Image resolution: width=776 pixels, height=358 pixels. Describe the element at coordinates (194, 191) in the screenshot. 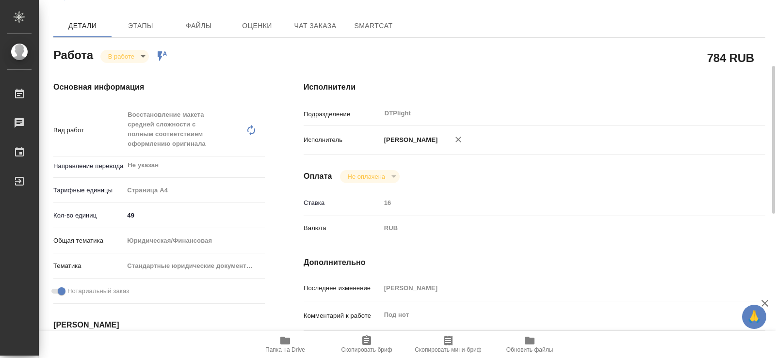

I see `div: Страница А4` at that location.